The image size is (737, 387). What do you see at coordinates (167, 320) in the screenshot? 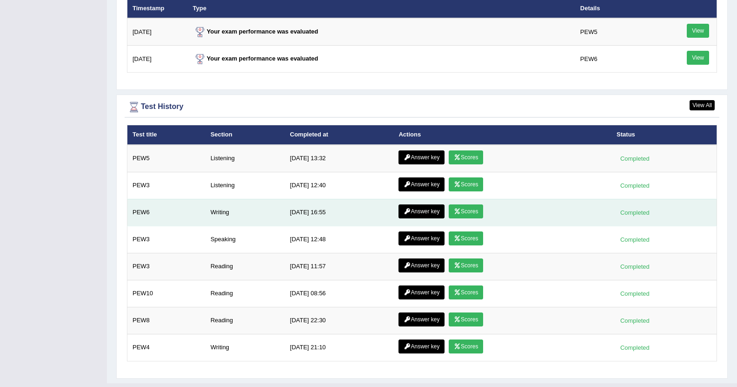
I see `td: PEW8` at bounding box center [167, 320].